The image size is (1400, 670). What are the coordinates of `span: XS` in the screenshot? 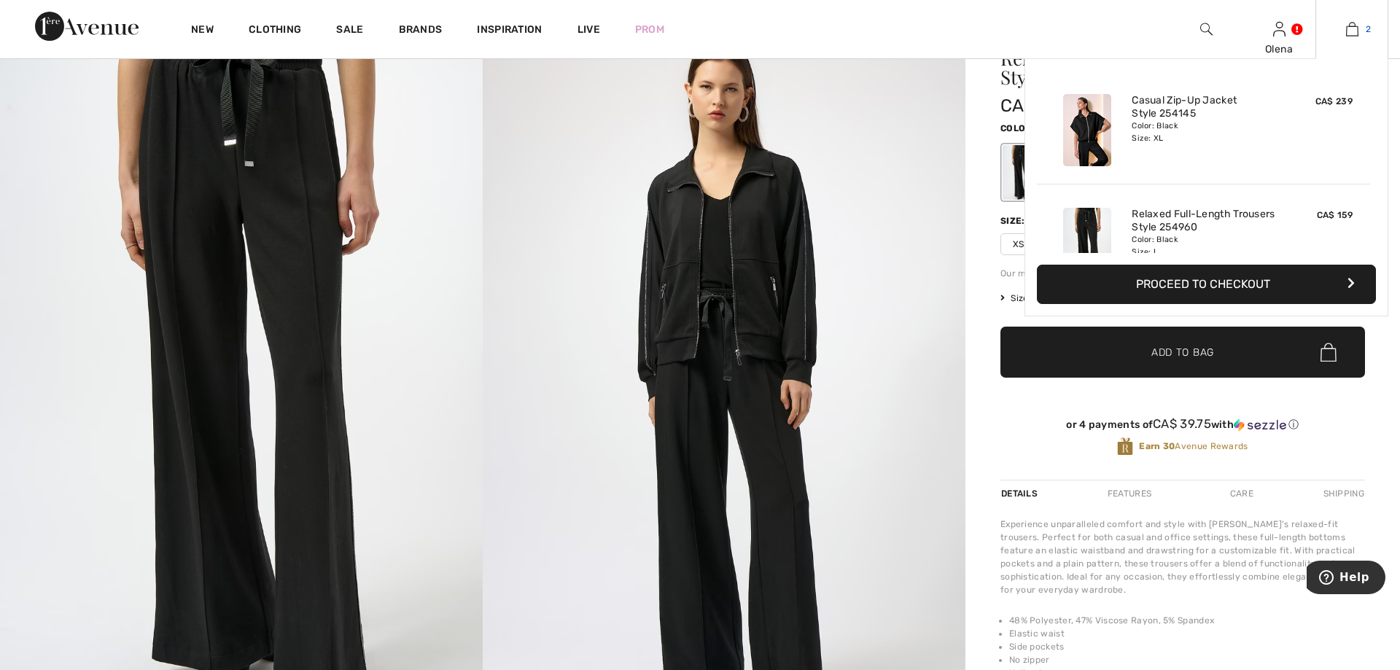 It's located at (1019, 244).